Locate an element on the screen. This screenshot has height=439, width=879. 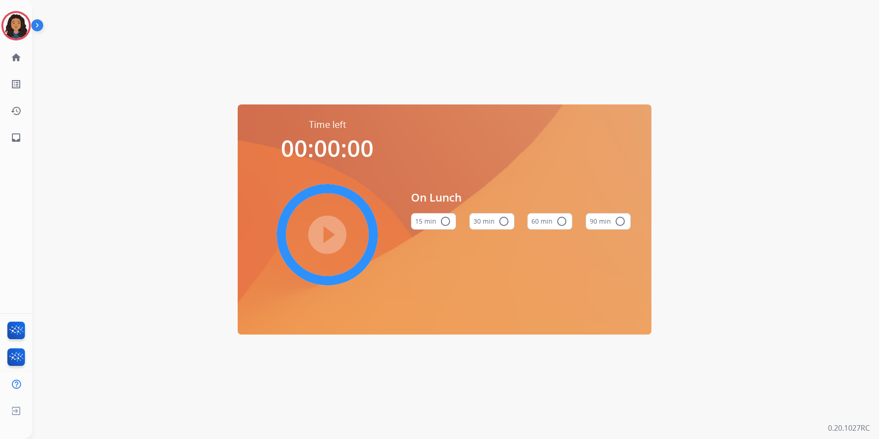
span: On Lunch is located at coordinates (521, 197).